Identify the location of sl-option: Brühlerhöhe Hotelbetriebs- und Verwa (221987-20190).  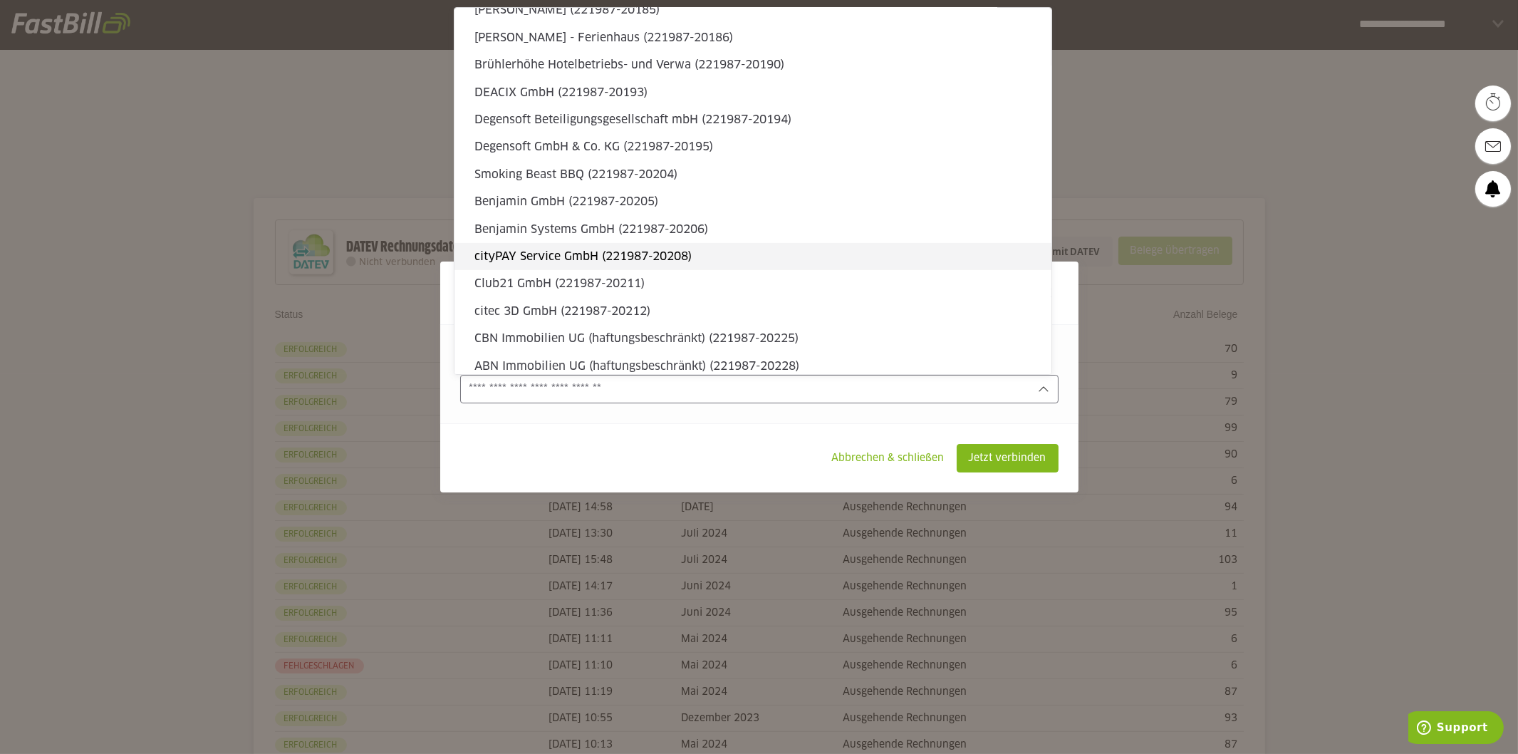
(753, 65).